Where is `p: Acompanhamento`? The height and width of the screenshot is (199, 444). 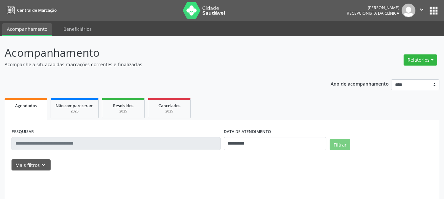 p: Acompanhamento is located at coordinates (157, 53).